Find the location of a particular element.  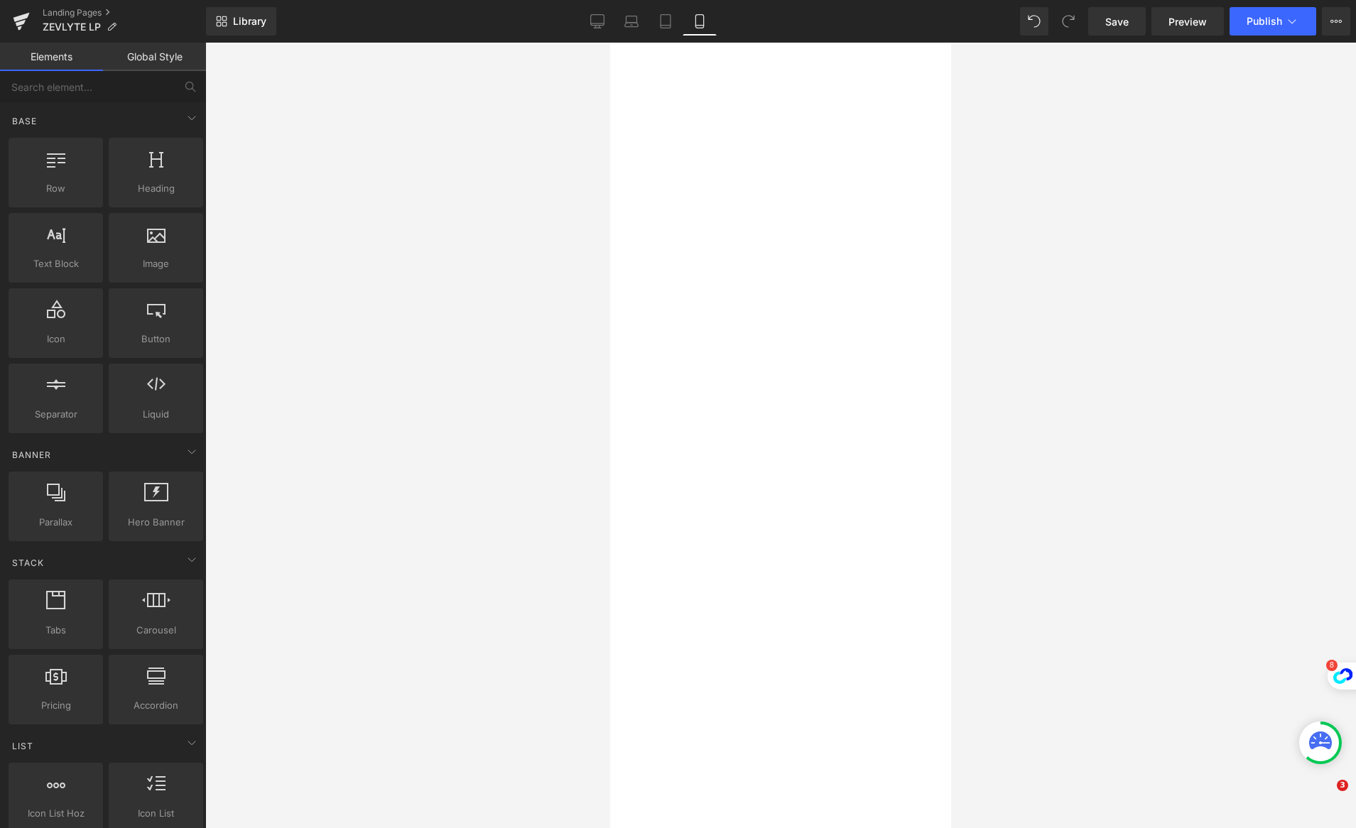

span: 3 is located at coordinates (1343, 786).